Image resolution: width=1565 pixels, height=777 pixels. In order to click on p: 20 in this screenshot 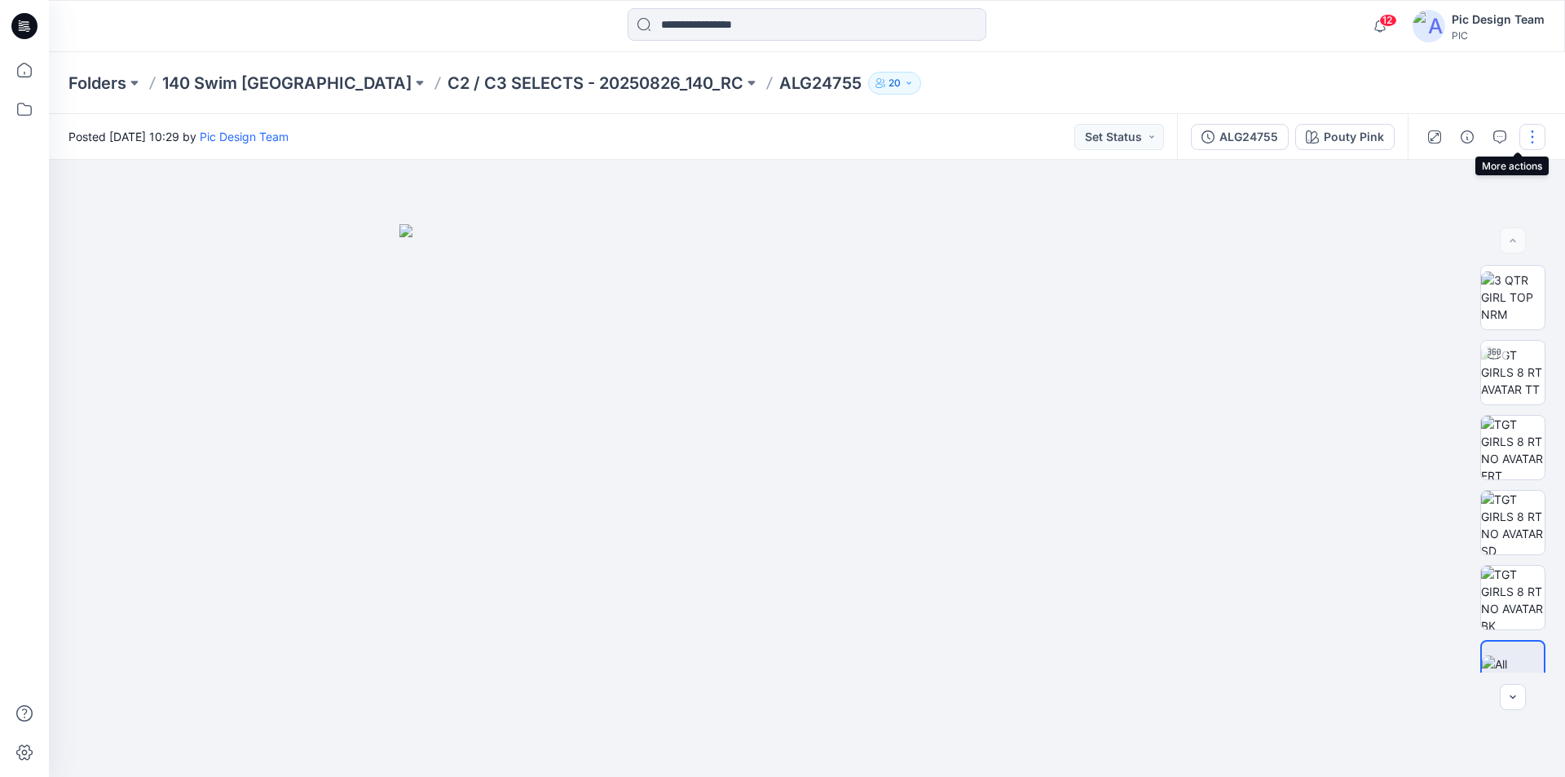, I will do `click(894, 83)`.